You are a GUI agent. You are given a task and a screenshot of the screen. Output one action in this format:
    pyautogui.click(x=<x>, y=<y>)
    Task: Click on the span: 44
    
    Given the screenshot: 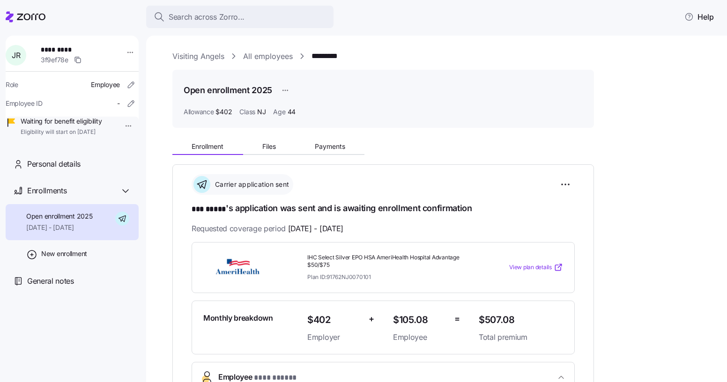 What is the action you would take?
    pyautogui.click(x=291, y=112)
    